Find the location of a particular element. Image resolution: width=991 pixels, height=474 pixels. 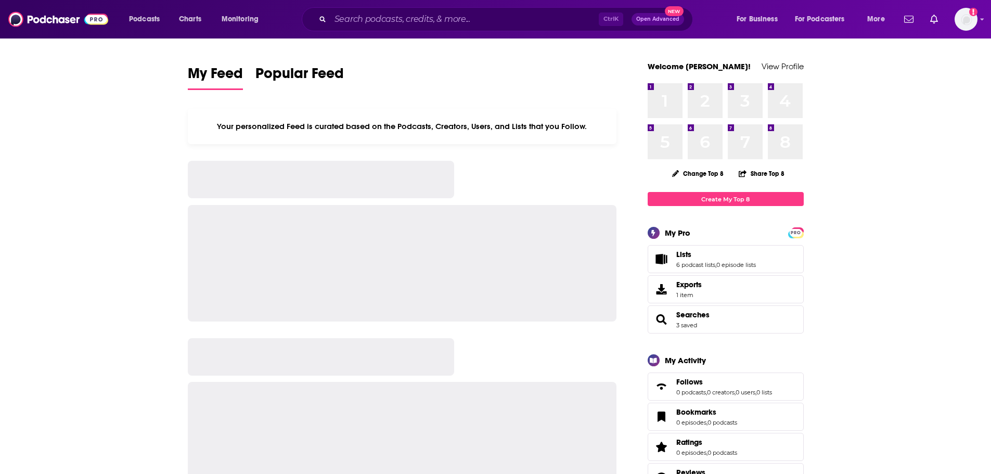

img: User Profile is located at coordinates (966, 19).